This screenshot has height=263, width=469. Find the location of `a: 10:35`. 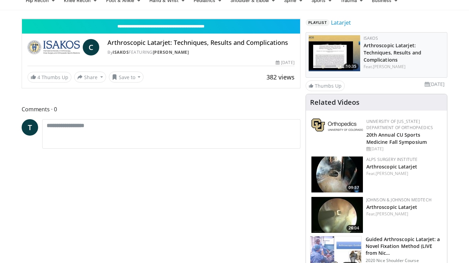

a: 10:35 is located at coordinates (334, 53).